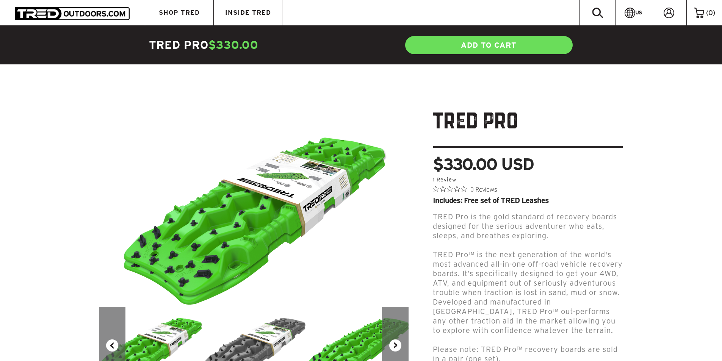  I want to click on h1: TRED Pro, so click(528, 128).